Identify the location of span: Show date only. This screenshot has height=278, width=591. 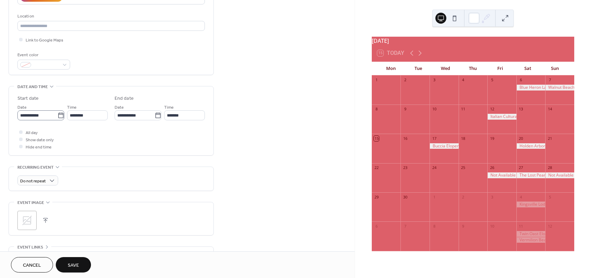
(40, 140).